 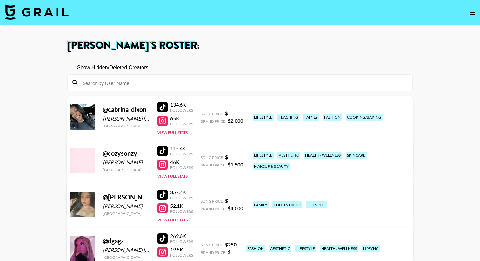 What do you see at coordinates (235, 208) in the screenshot?
I see `strong: $ 4,000` at bounding box center [235, 208].